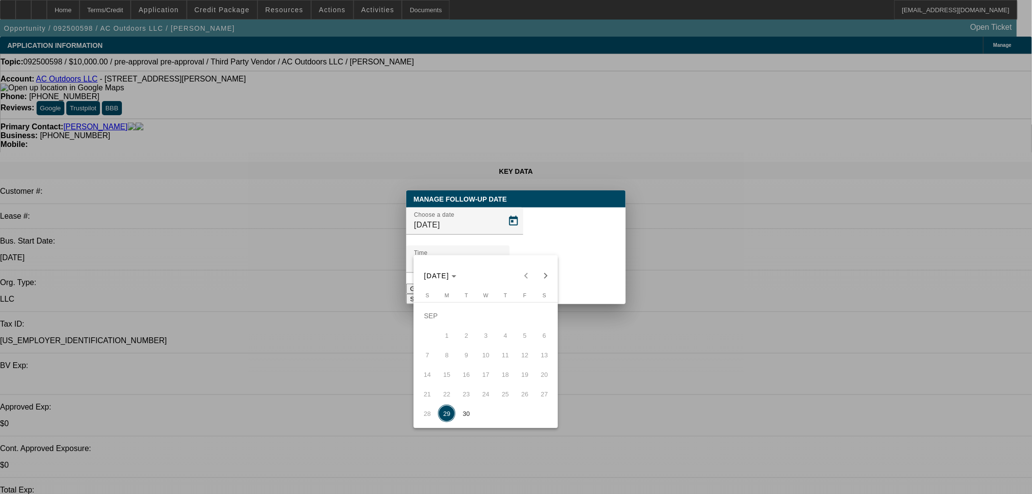 The height and width of the screenshot is (494, 1032). What do you see at coordinates (447, 413) in the screenshot?
I see `button: September 29, 2025` at bounding box center [447, 413].